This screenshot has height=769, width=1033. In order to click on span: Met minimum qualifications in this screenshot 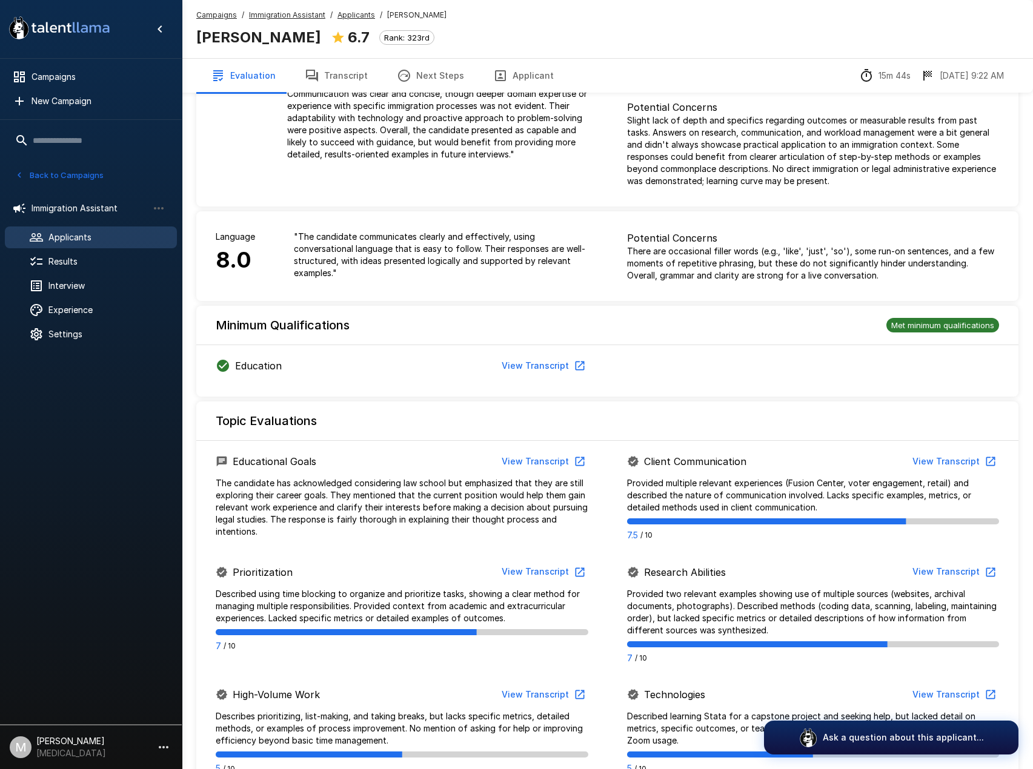, I will do `click(943, 325)`.